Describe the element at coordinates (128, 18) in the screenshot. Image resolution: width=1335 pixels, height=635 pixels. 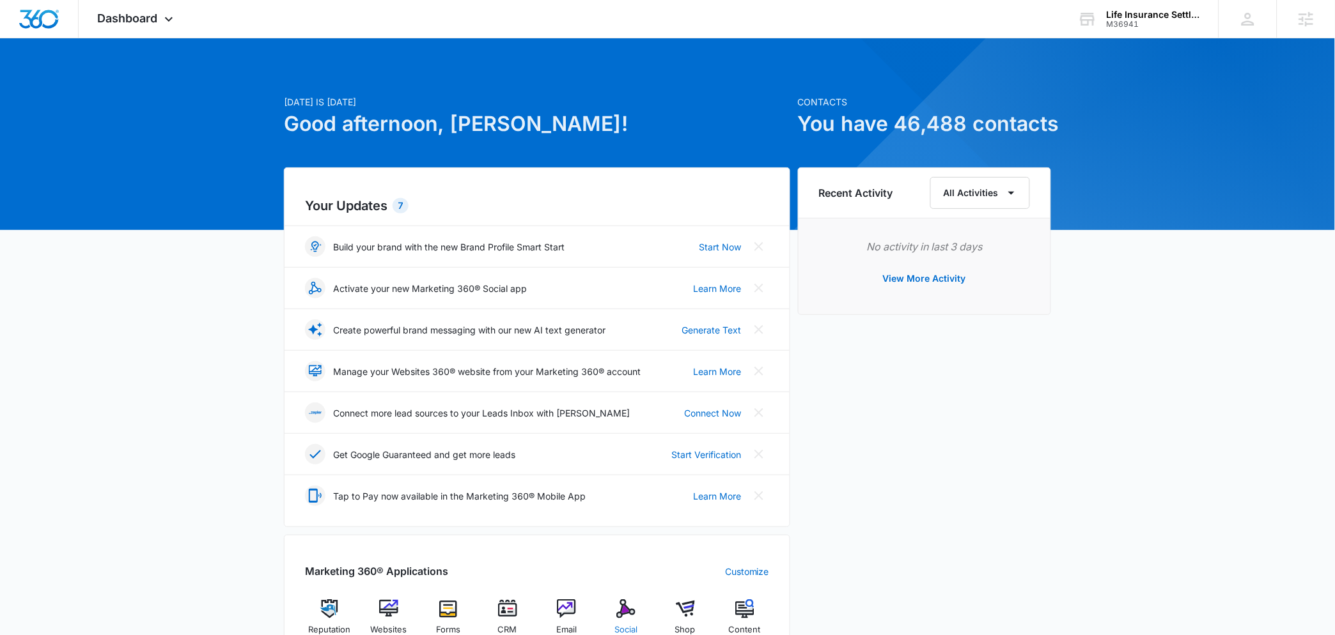
I see `span: Dashboard` at that location.